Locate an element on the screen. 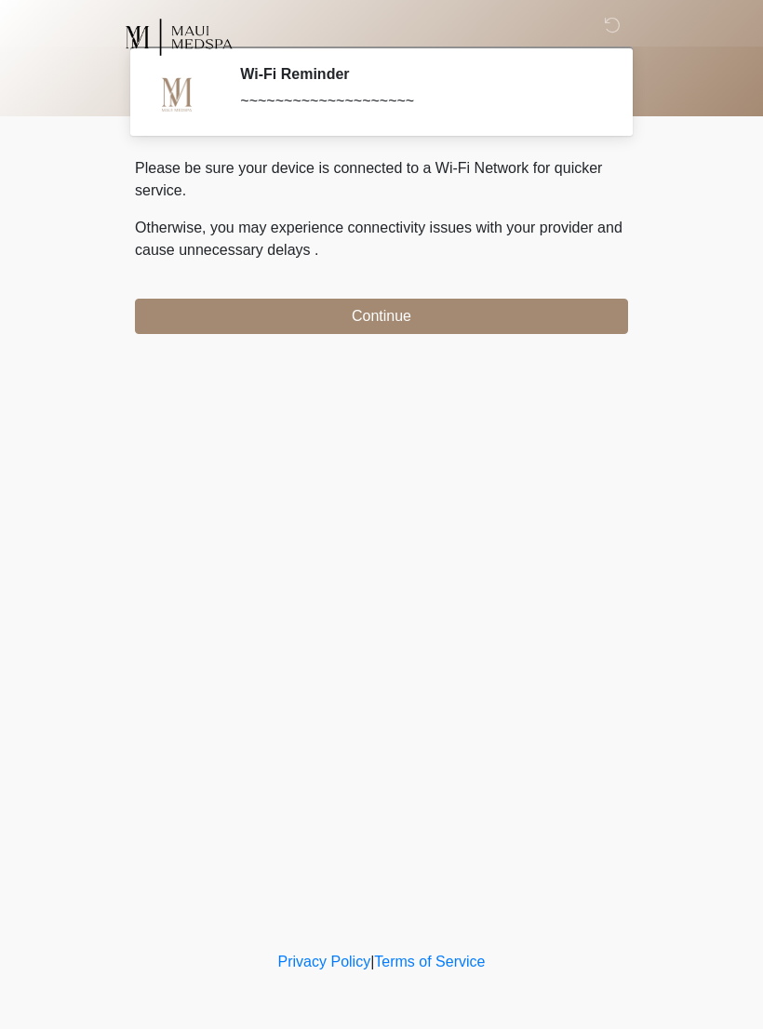 This screenshot has height=1029, width=763. img: Agent Avatar is located at coordinates (177, 93).